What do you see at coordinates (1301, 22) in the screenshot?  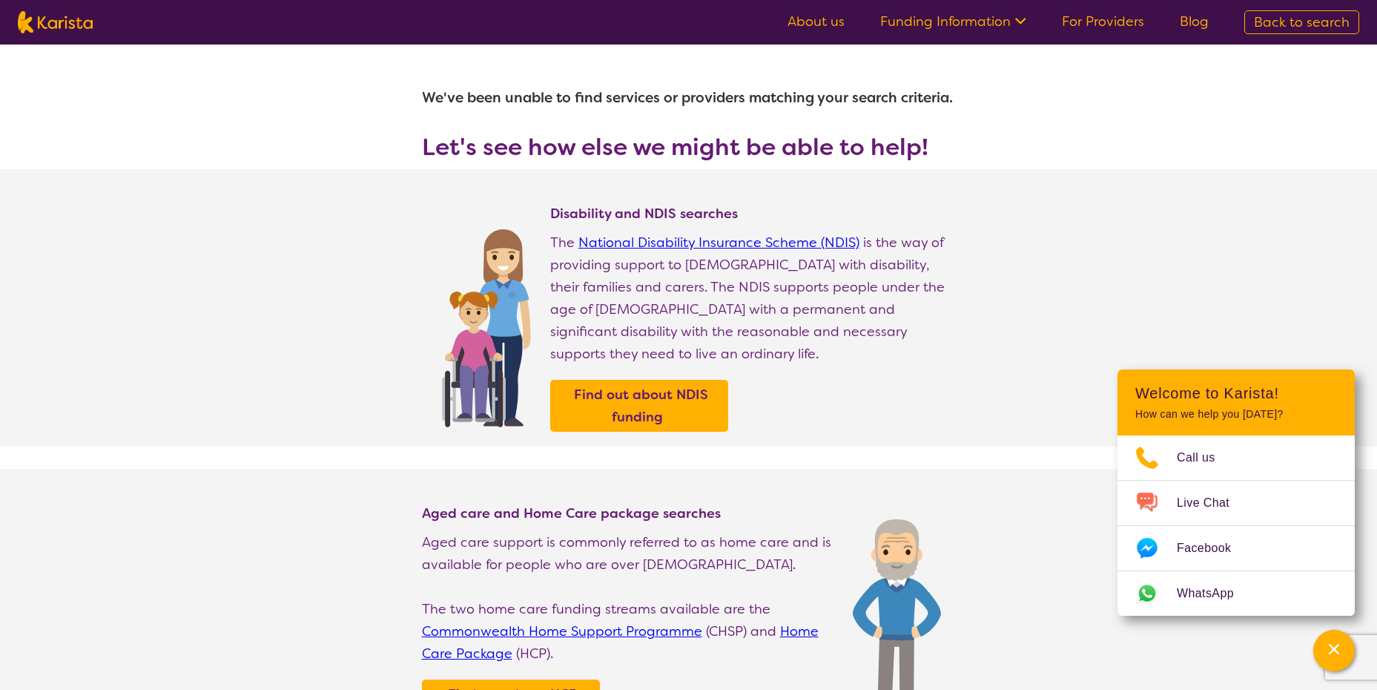 I see `a: Back to search` at bounding box center [1301, 22].